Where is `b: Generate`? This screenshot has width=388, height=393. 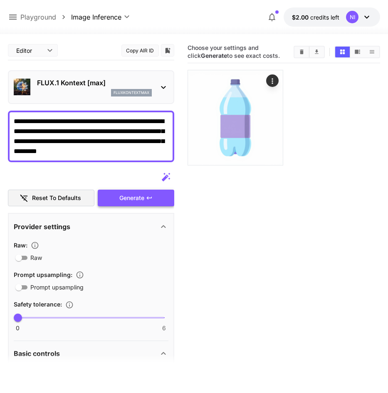 b: Generate is located at coordinates (214, 55).